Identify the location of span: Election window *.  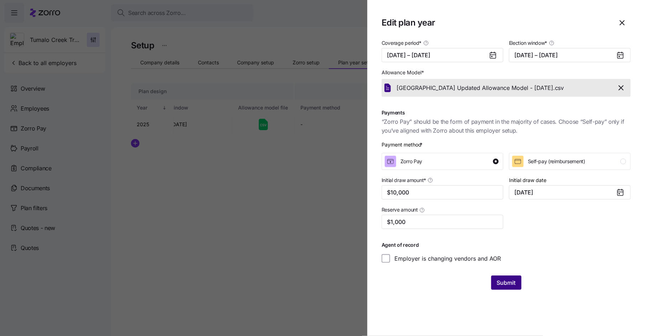
(528, 43).